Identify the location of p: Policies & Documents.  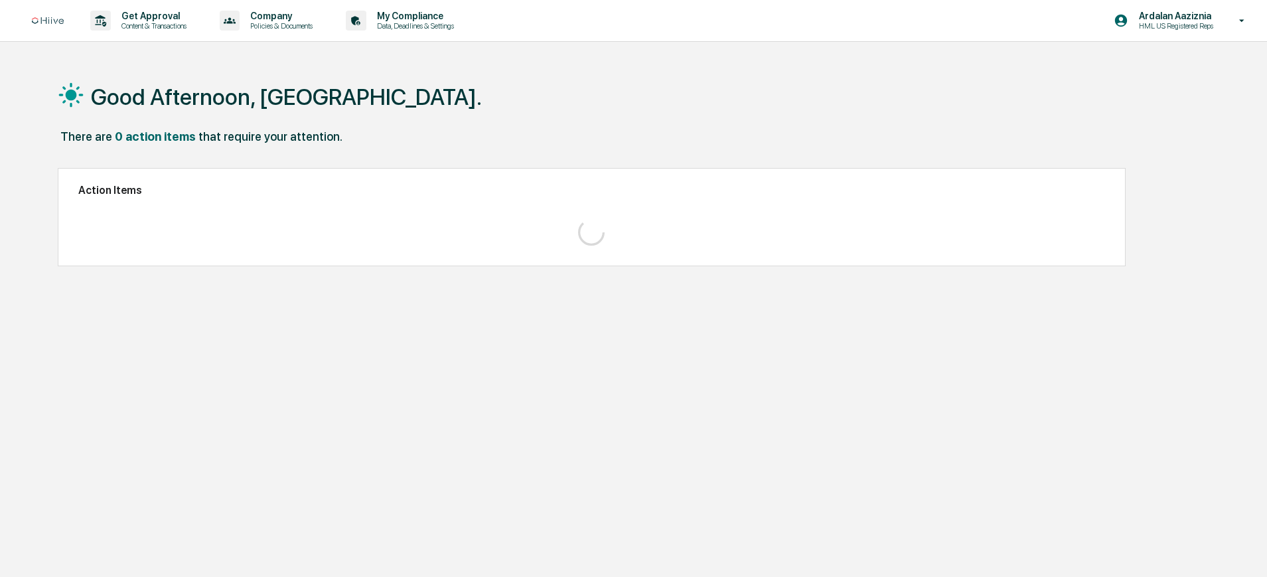
(280, 26).